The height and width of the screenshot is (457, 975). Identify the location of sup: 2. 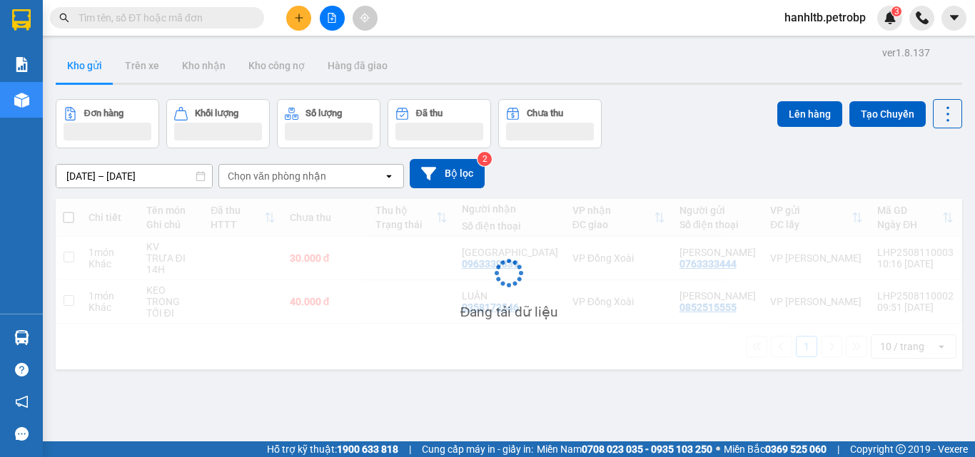
(485, 159).